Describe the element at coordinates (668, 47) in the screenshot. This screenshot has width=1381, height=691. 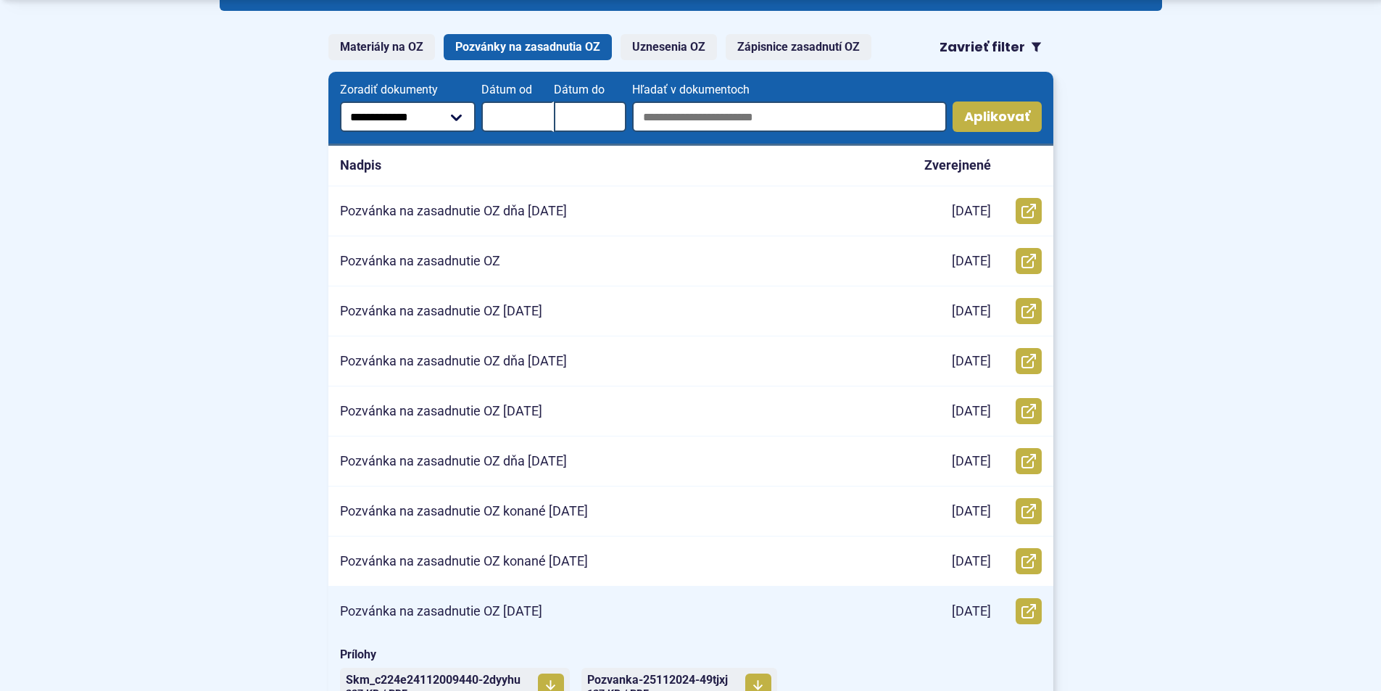
I see `a: Uznesenia OZ` at that location.